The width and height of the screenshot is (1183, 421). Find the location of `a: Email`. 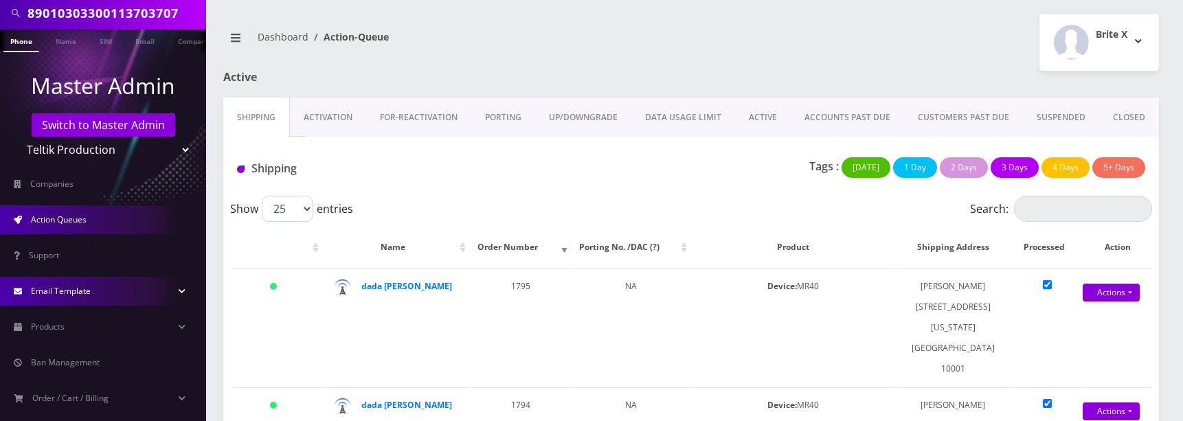

a: Email is located at coordinates (145, 40).